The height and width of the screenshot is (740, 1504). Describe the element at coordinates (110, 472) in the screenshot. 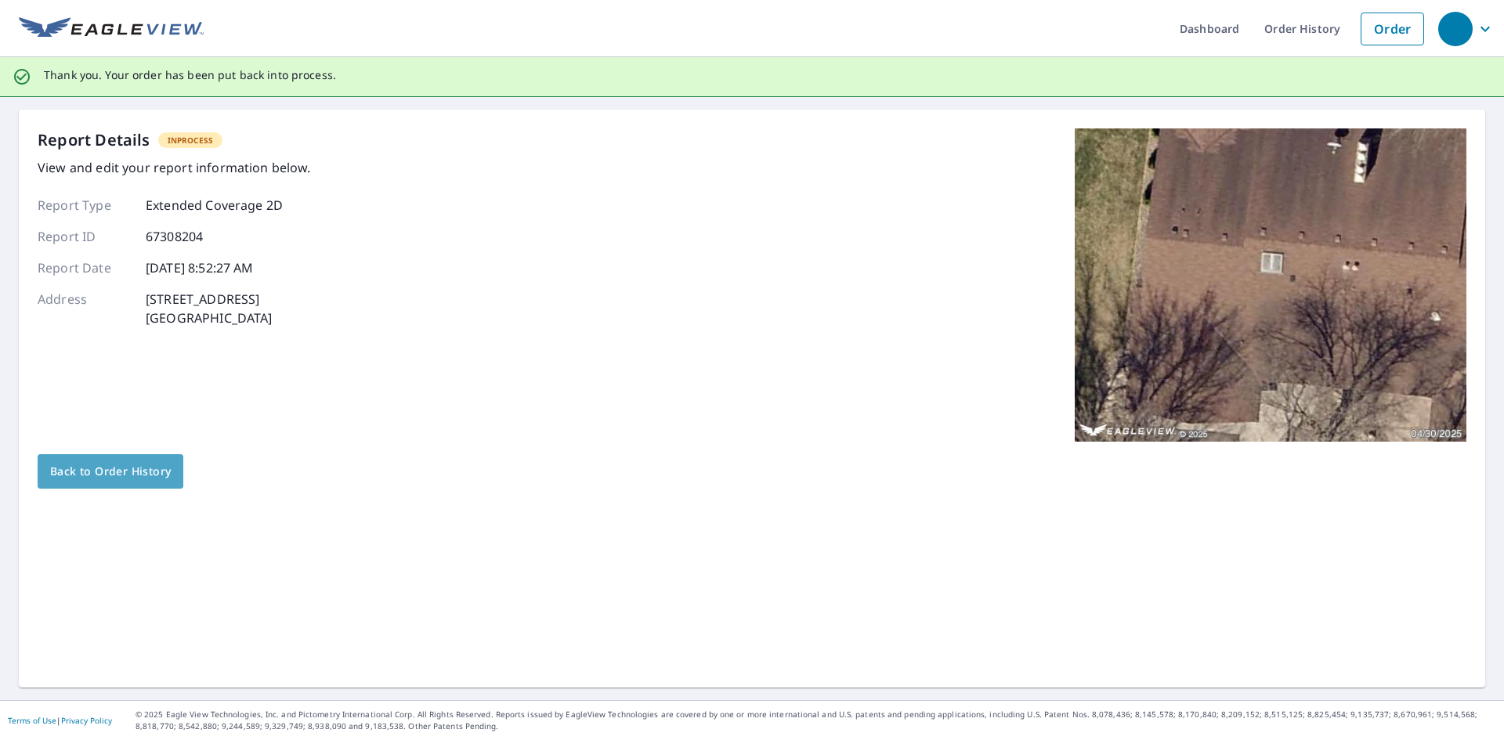

I see `span: Back to Order History` at that location.